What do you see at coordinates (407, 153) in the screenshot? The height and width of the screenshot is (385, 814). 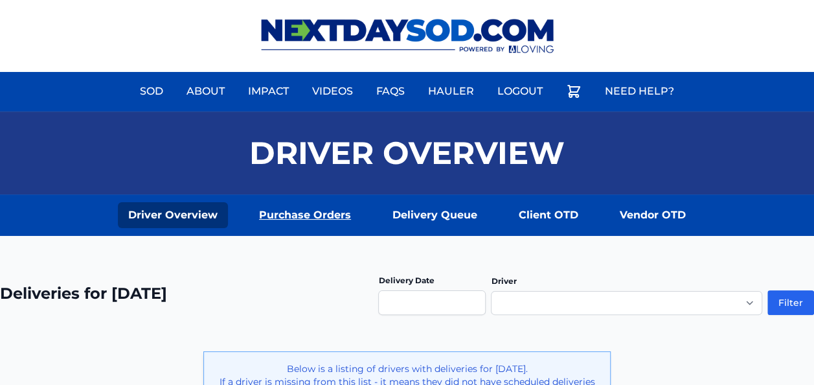 I see `h1: Driver Overview` at bounding box center [407, 153].